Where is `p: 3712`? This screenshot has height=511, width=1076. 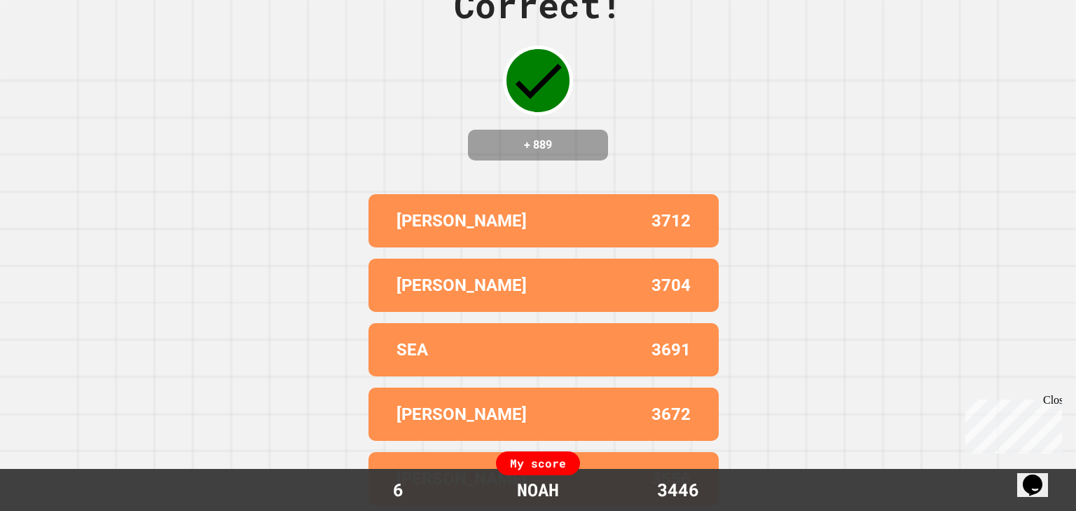
p: 3712 is located at coordinates (671, 221).